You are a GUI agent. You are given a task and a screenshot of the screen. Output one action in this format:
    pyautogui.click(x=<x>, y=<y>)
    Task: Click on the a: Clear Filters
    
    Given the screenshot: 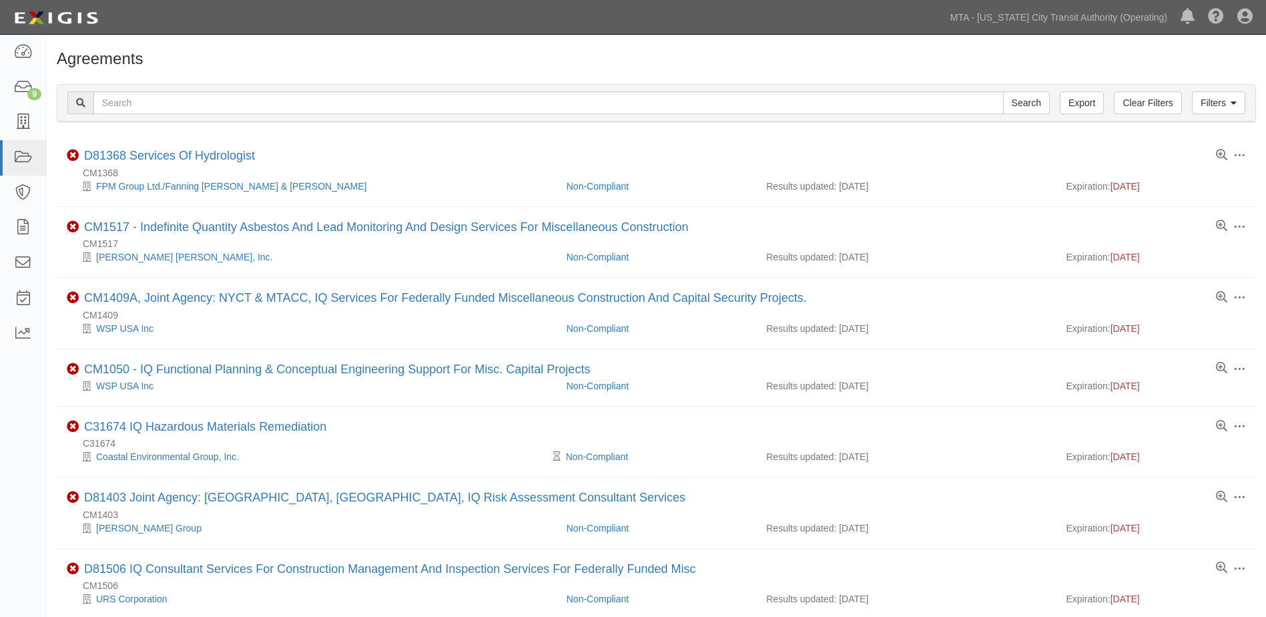 What is the action you would take?
    pyautogui.click(x=1147, y=103)
    